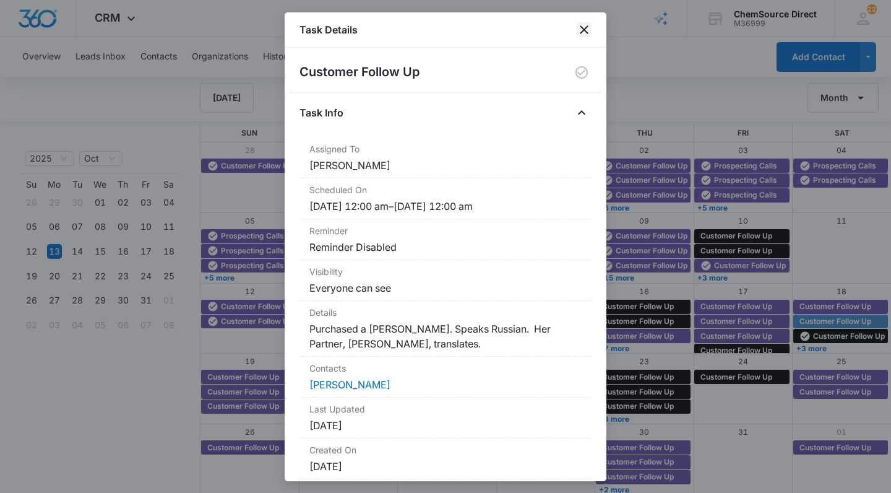 This screenshot has width=891, height=493. I want to click on dd: Reminder Disabled, so click(446, 247).